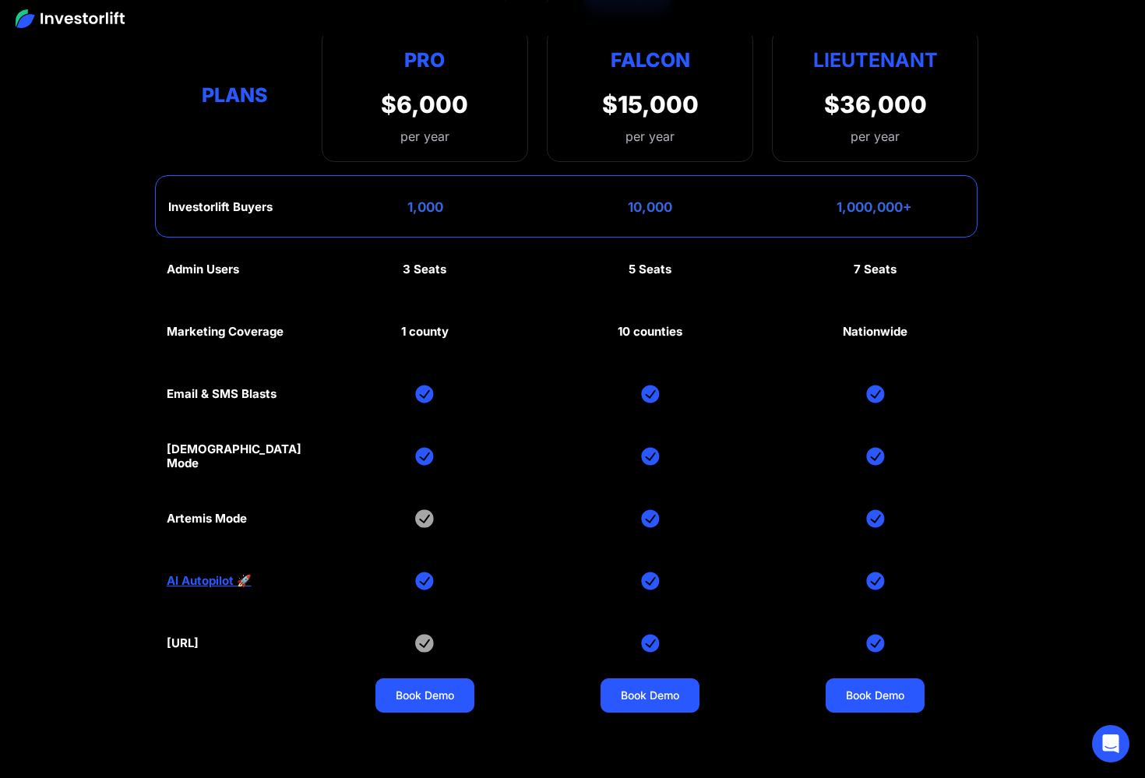 The width and height of the screenshot is (1145, 778). What do you see at coordinates (209, 581) in the screenshot?
I see `a: AI Autopilot 🚀` at bounding box center [209, 581].